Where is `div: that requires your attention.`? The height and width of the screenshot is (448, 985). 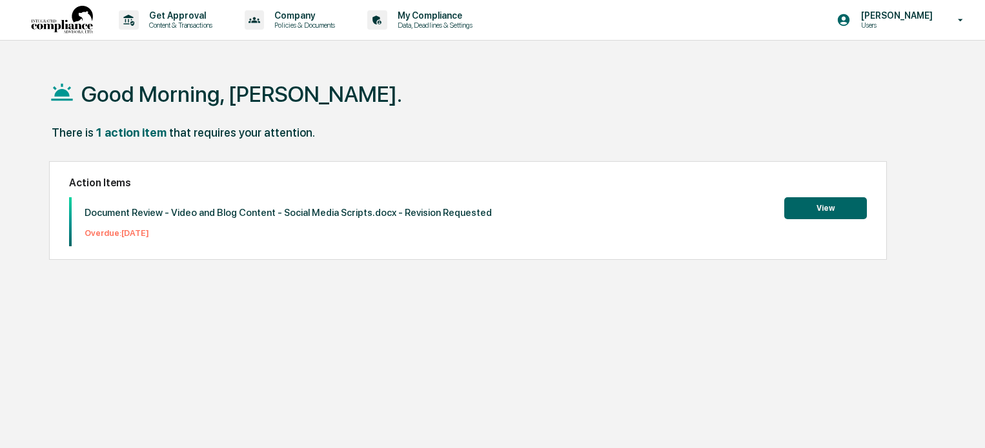 div: that requires your attention. is located at coordinates (242, 132).